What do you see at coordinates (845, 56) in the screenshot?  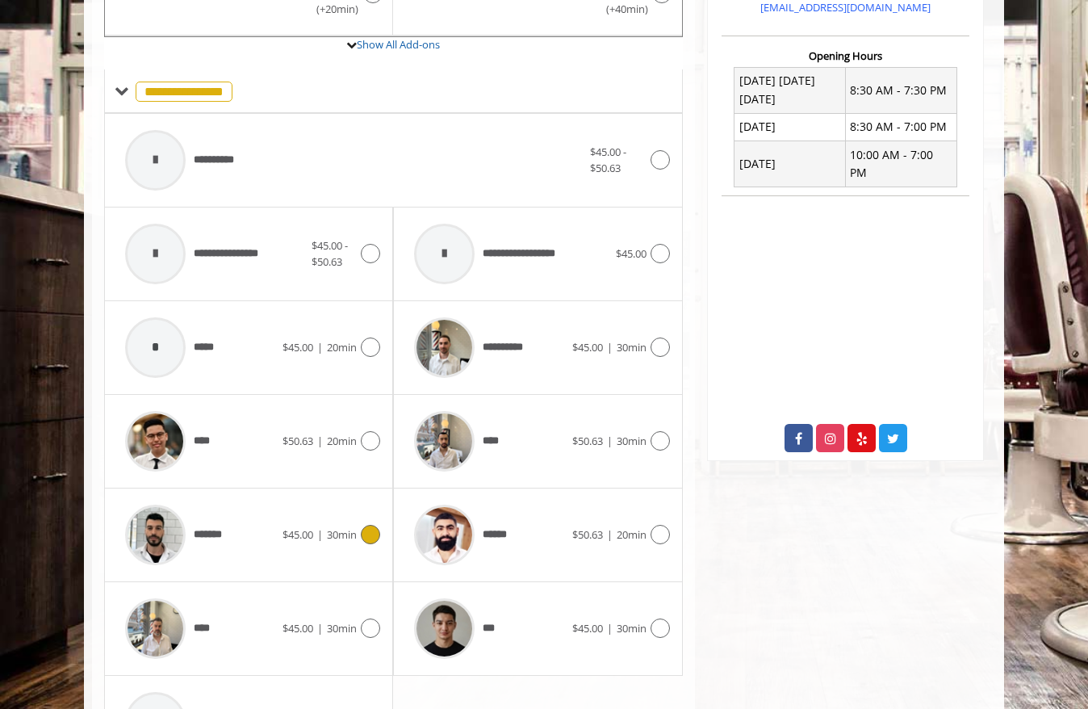 I see `h3: Opening Hours` at bounding box center [845, 56].